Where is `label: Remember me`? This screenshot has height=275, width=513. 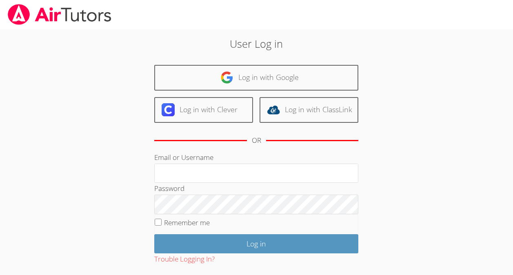 label: Remember me is located at coordinates (187, 222).